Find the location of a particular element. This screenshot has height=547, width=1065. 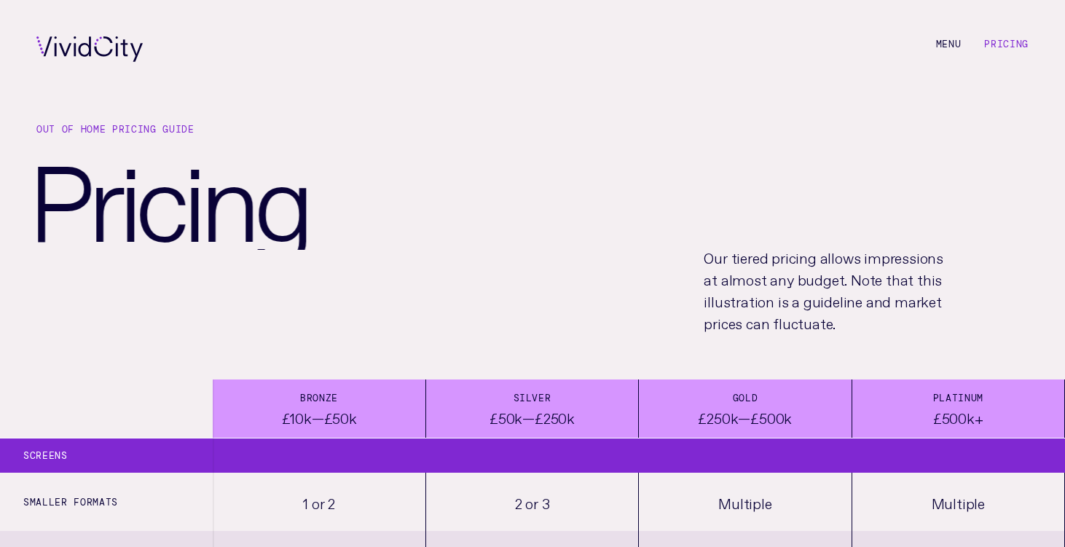

div: Platinum is located at coordinates (958, 398).